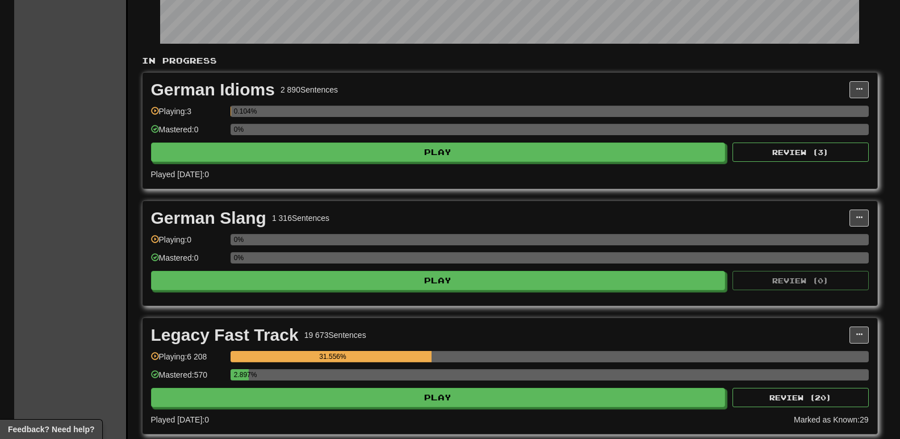  I want to click on div: 2 890 Sentences, so click(309, 90).